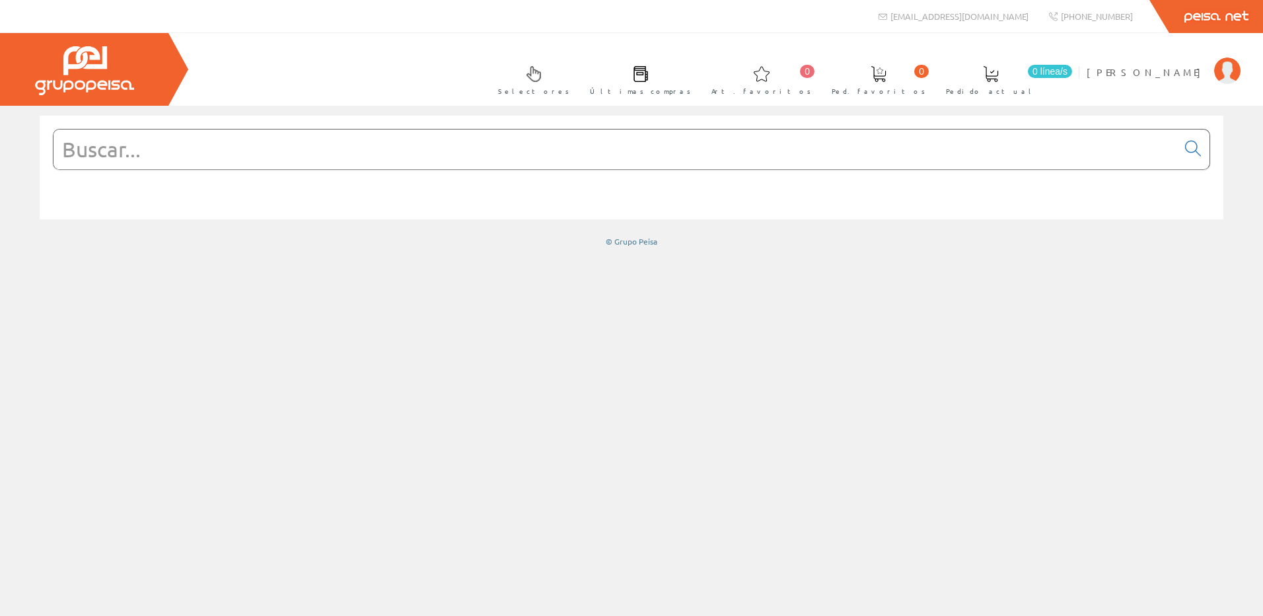 This screenshot has height=616, width=1263. I want to click on a: Selectores, so click(530, 79).